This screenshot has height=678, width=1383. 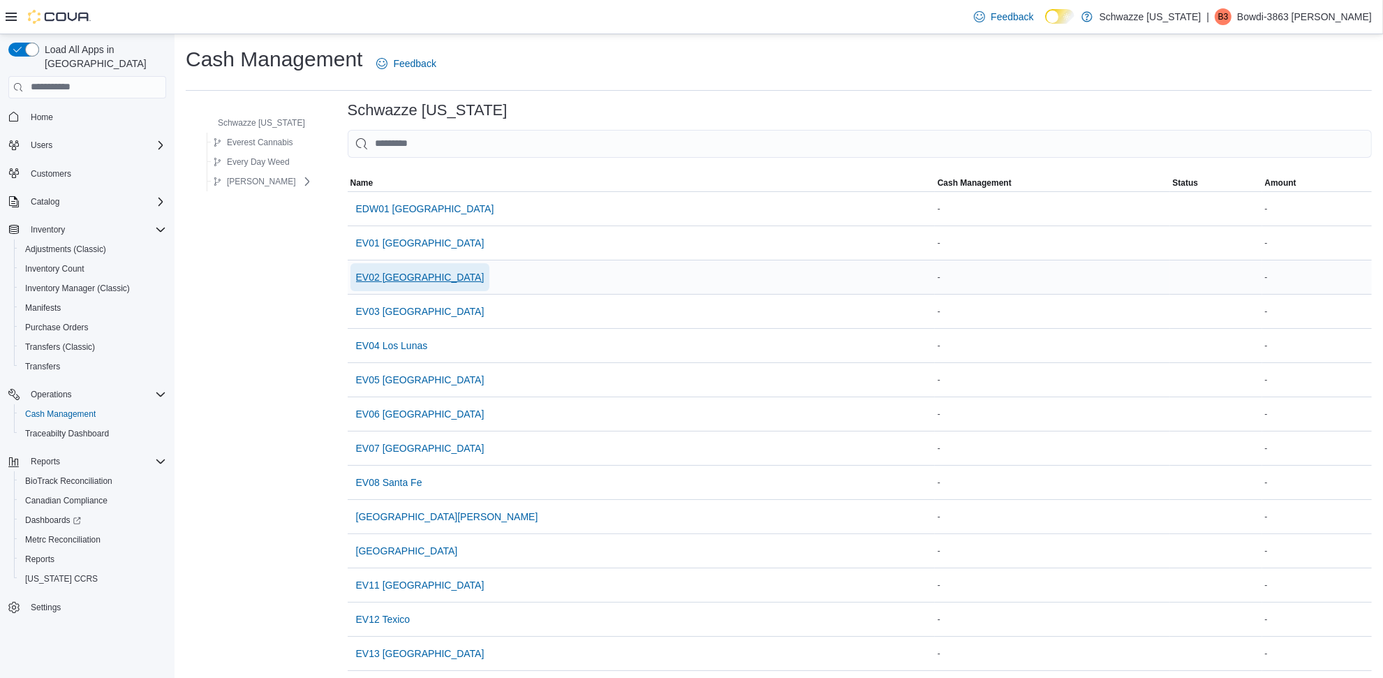 I want to click on span: EV12 Texico, so click(x=383, y=619).